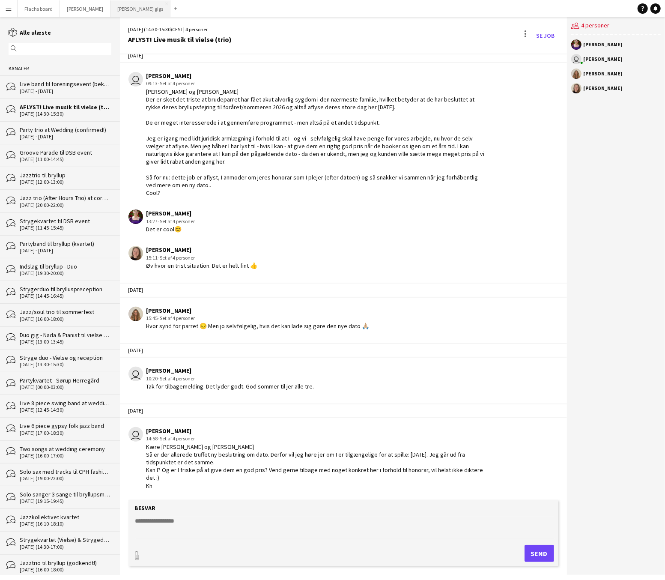 This screenshot has width=665, height=580. What do you see at coordinates (66, 244) in the screenshot?
I see `div: Partyband til bryllup (kvartet)` at bounding box center [66, 244].